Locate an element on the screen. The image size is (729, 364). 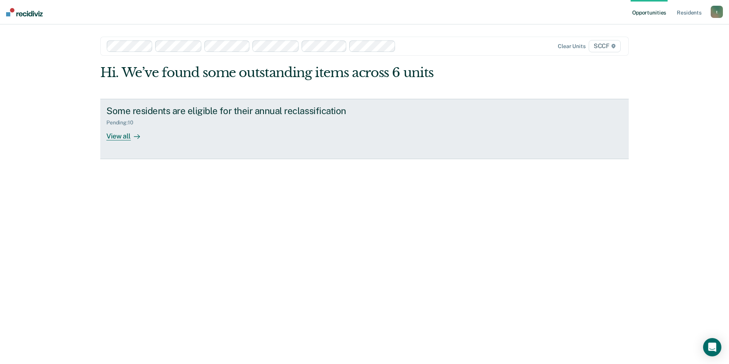
img: Recidiviz is located at coordinates (24, 12).